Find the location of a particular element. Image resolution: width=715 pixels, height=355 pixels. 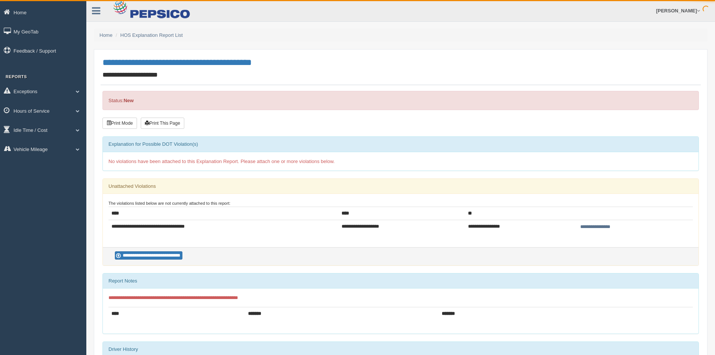

a: Home is located at coordinates (106, 35).